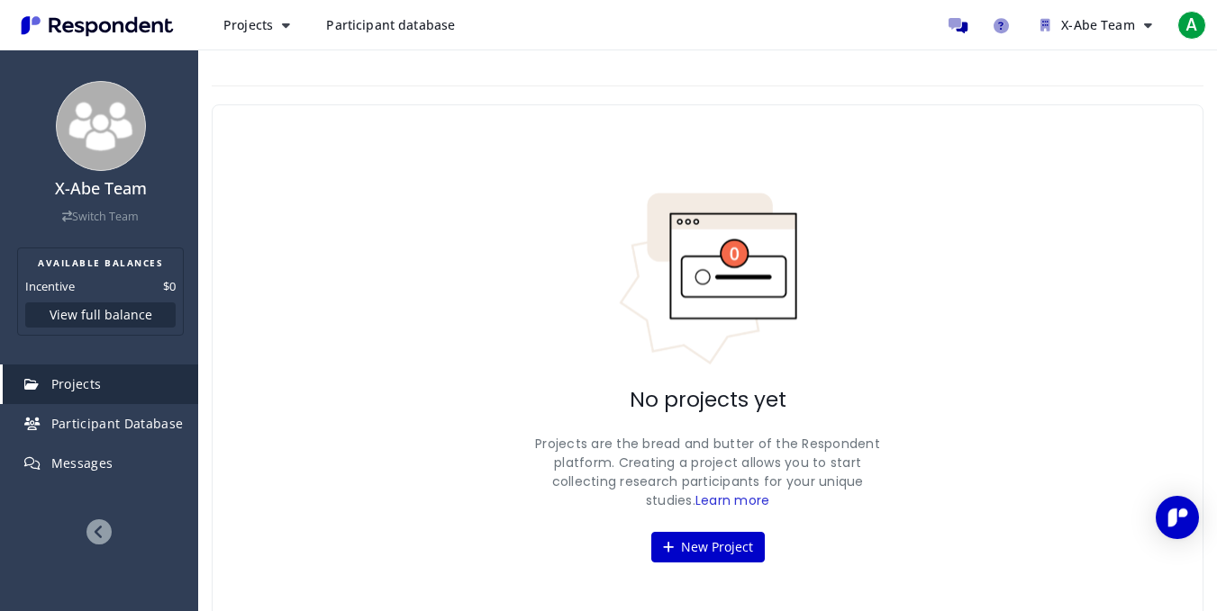 The image size is (1217, 611). I want to click on img: Respondent, so click(97, 25).